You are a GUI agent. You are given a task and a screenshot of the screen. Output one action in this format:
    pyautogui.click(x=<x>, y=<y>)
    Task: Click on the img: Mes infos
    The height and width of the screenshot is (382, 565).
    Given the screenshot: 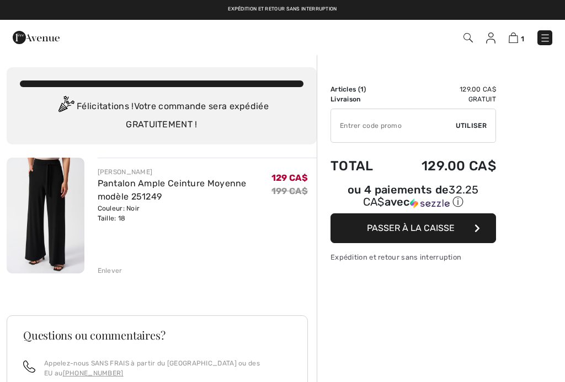 What is the action you would take?
    pyautogui.click(x=490, y=38)
    